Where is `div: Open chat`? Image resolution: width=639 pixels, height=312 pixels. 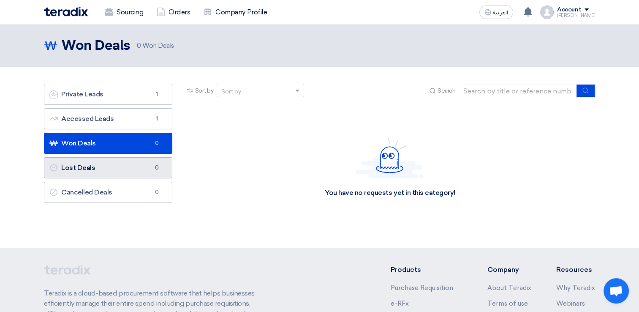
div: Open chat is located at coordinates (616, 291).